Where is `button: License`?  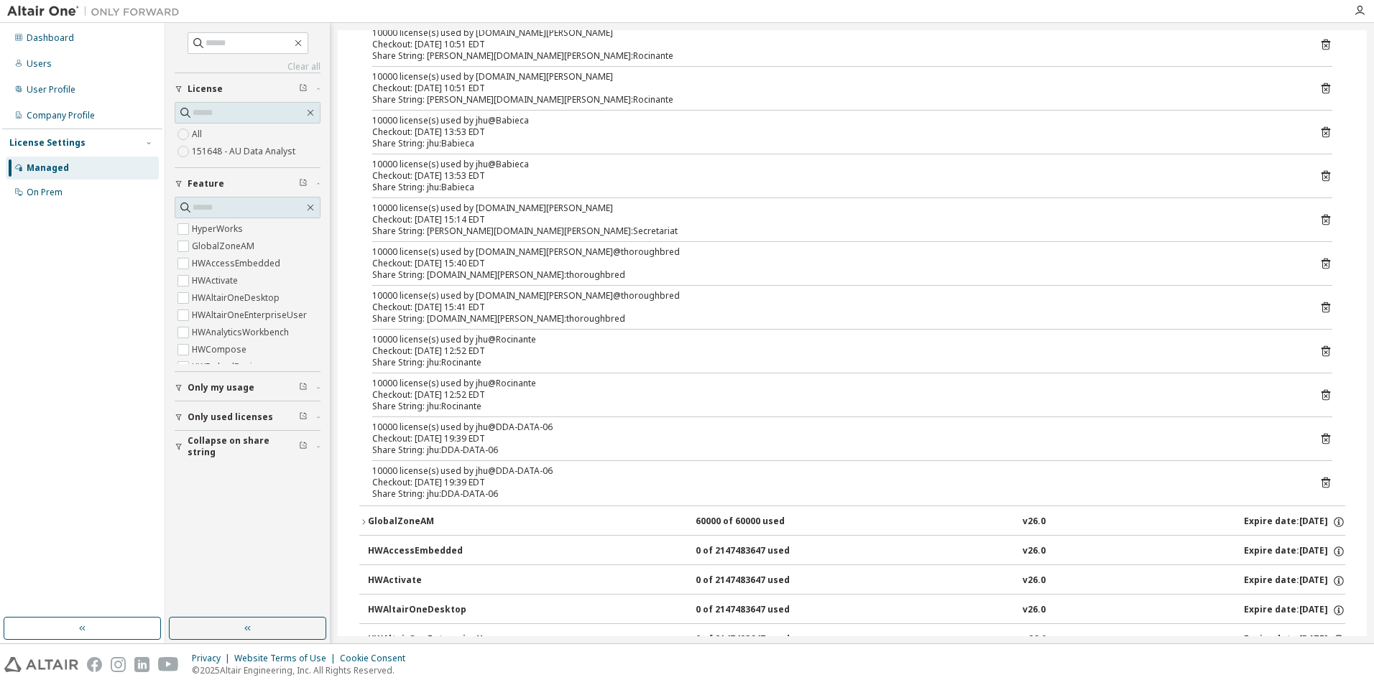
button: License is located at coordinates (247, 89).